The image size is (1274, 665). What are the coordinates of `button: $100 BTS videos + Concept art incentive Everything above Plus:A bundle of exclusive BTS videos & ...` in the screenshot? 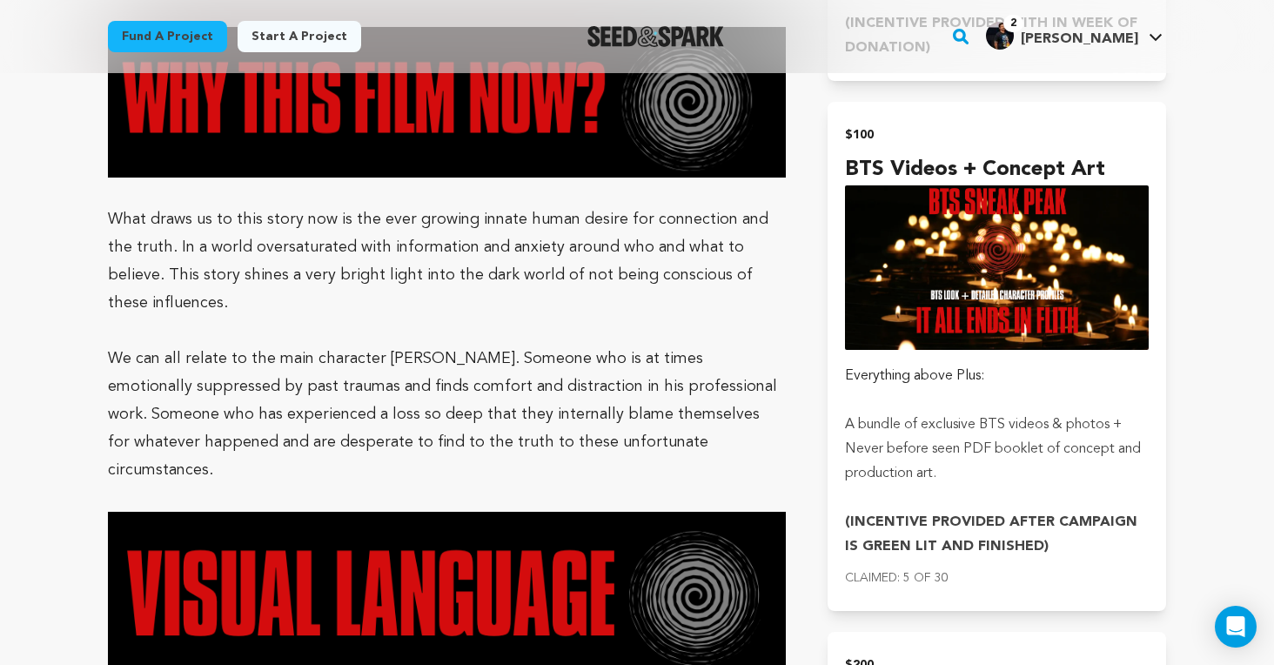 It's located at (996, 356).